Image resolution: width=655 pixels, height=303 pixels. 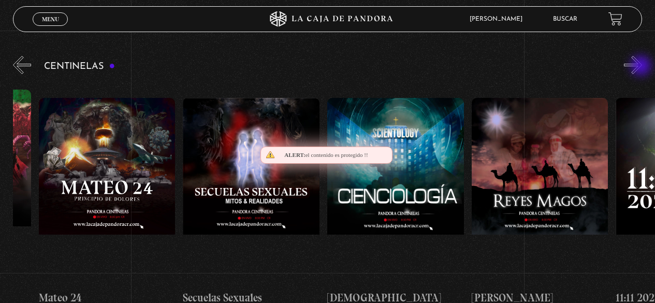 What do you see at coordinates (50, 19) in the screenshot?
I see `span: Menu` at bounding box center [50, 19].